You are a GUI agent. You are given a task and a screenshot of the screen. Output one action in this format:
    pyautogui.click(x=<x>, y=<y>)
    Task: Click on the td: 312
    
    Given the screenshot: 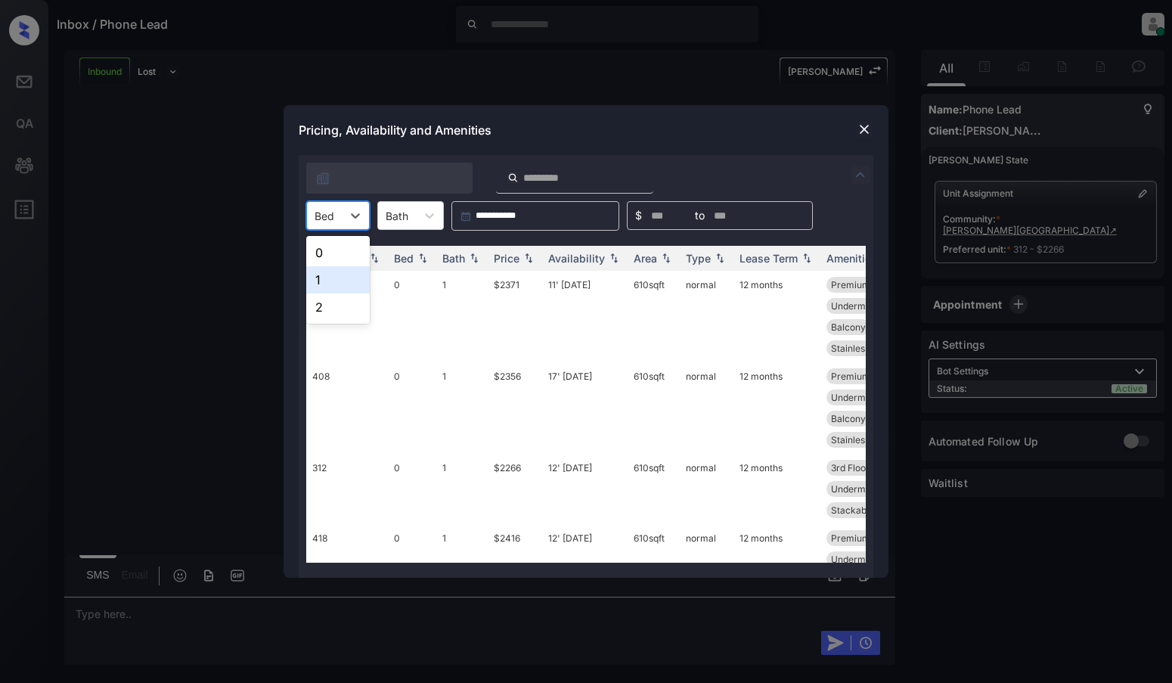 What is the action you would take?
    pyautogui.click(x=347, y=488)
    